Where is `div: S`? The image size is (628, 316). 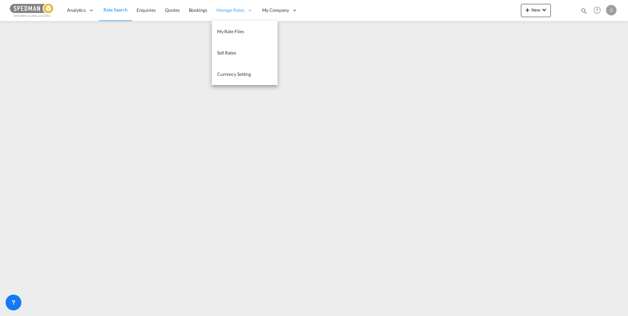 div: S is located at coordinates (611, 10).